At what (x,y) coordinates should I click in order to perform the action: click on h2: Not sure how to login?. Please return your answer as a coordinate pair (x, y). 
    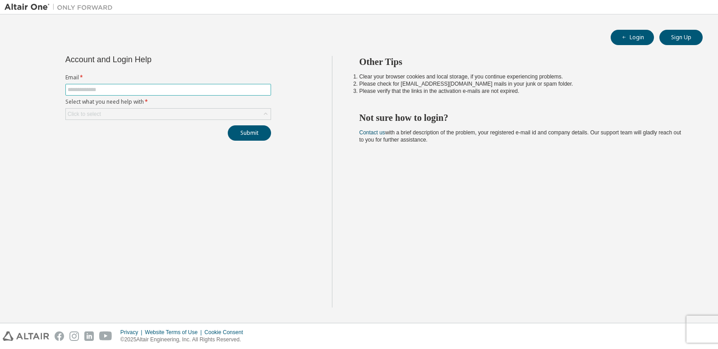
    Looking at the image, I should click on (523, 118).